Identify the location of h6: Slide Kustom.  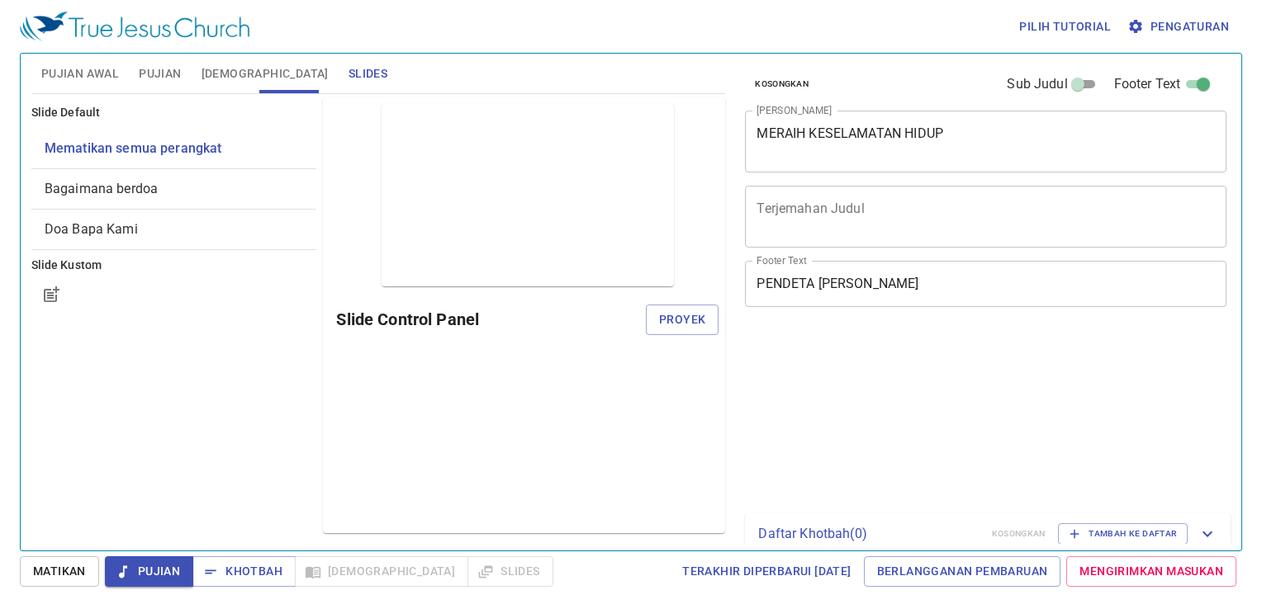
(174, 266).